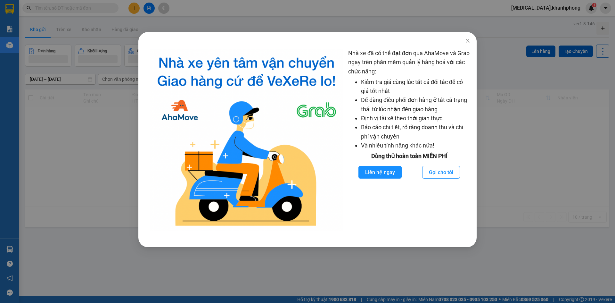 The image size is (615, 303). Describe the element at coordinates (415, 104) in the screenshot. I see `li: Dễ dàng điều phối đơn hàng ở tất cả trạng thái từ lúc nhận đến giao hàng` at that location.